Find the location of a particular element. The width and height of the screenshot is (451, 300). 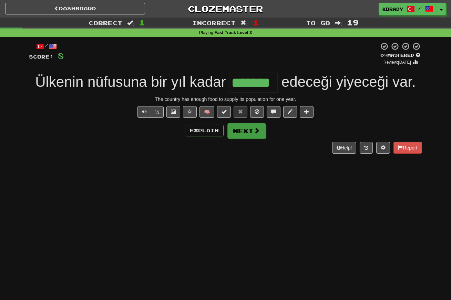

div: Text-to-speech controls is located at coordinates (150, 112).